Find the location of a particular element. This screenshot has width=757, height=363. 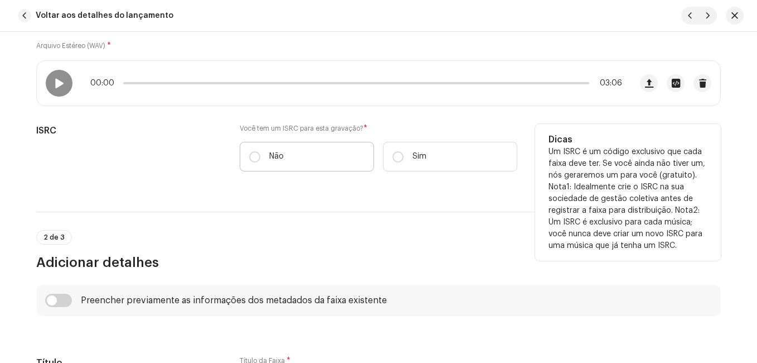

p: Um ISRC é um código exclusivo que cada faixa deve ter. Se você ainda não tiver um, nós geraremos ... is located at coordinates (628, 199).